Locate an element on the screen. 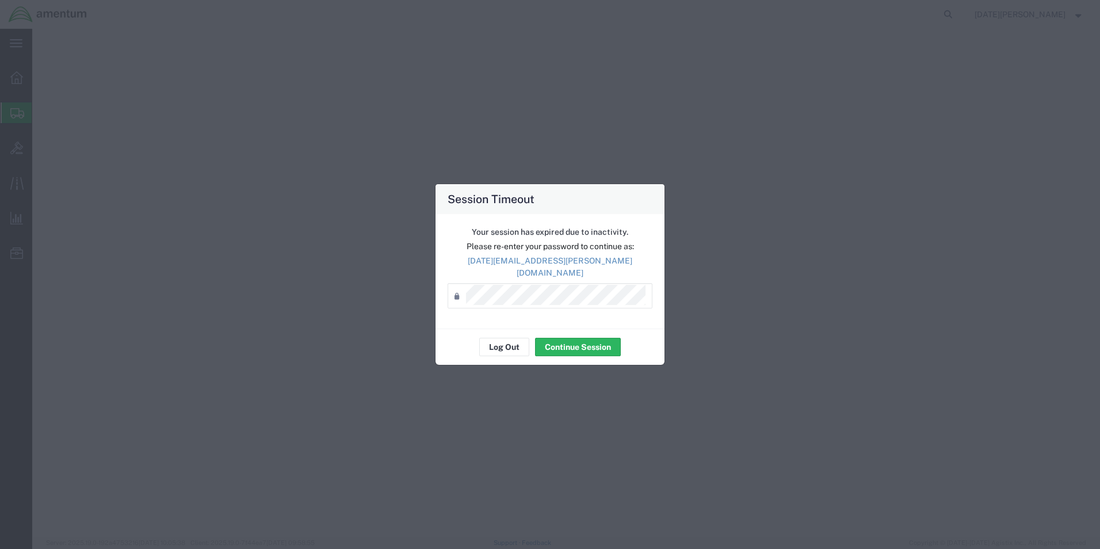 This screenshot has height=549, width=1100. button: Log Out is located at coordinates (504, 347).